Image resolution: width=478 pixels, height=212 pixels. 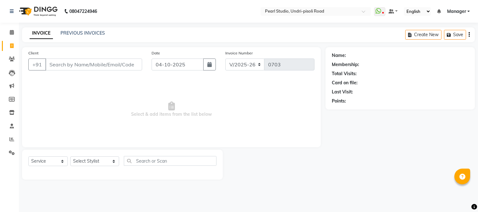 What do you see at coordinates (342, 92) in the screenshot?
I see `div: Last Visit:` at bounding box center [342, 92].